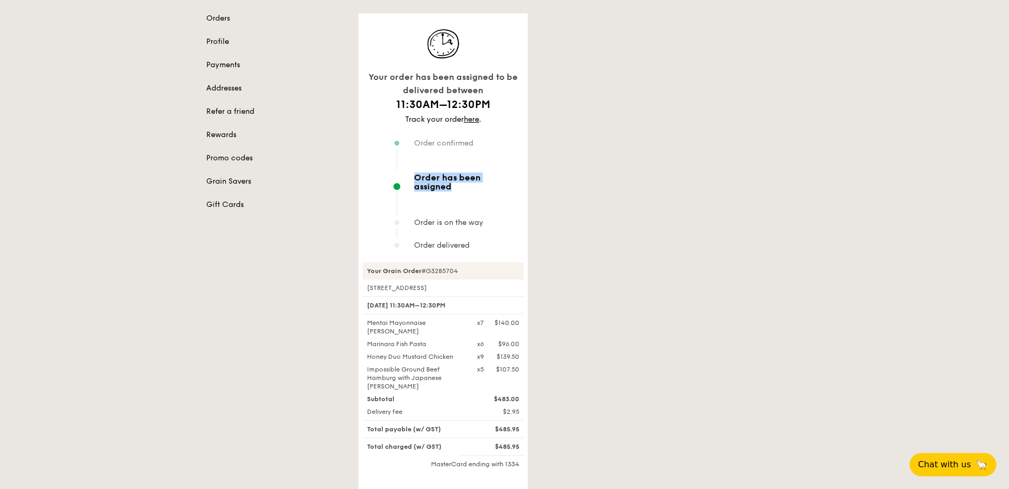 The height and width of the screenshot is (489, 1009). What do you see at coordinates (471, 119) in the screenshot?
I see `a: here` at bounding box center [471, 119].